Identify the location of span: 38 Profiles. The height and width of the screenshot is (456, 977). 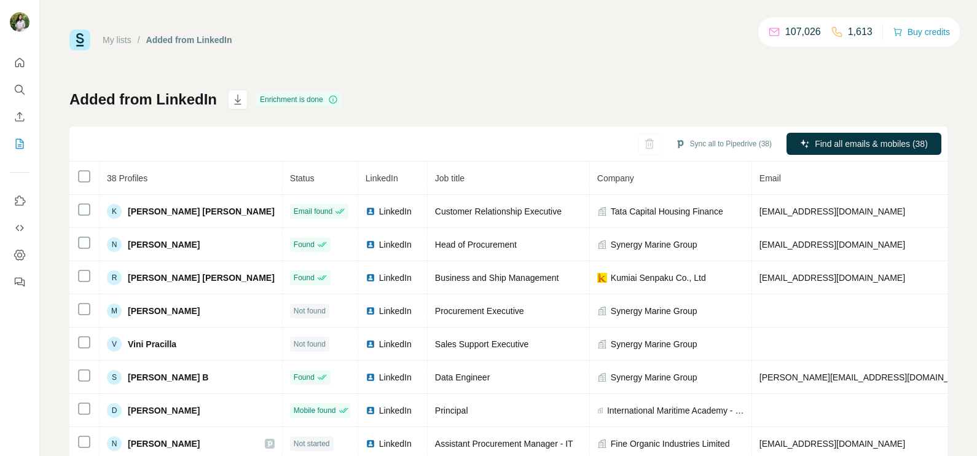
(127, 178).